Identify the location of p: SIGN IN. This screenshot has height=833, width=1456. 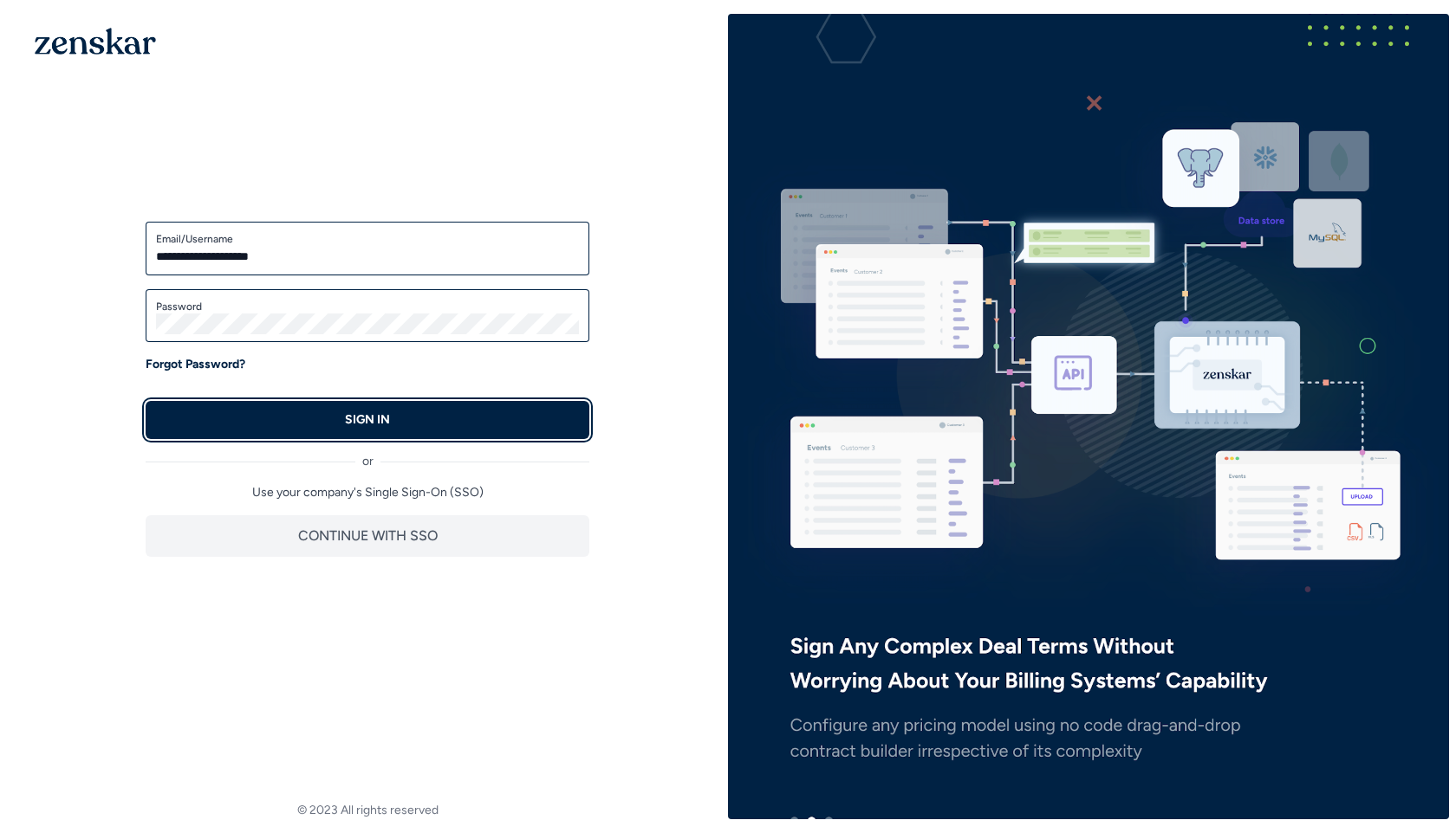
(367, 420).